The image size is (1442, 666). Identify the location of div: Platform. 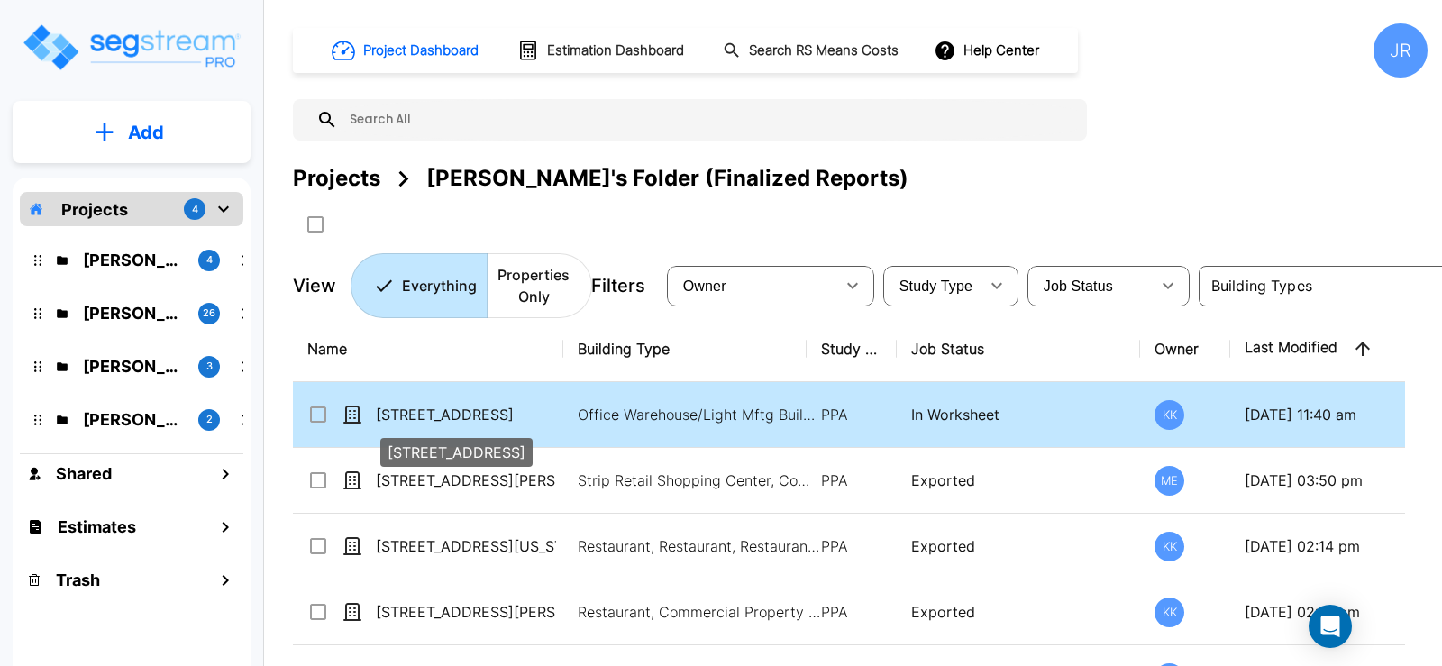
(471, 286).